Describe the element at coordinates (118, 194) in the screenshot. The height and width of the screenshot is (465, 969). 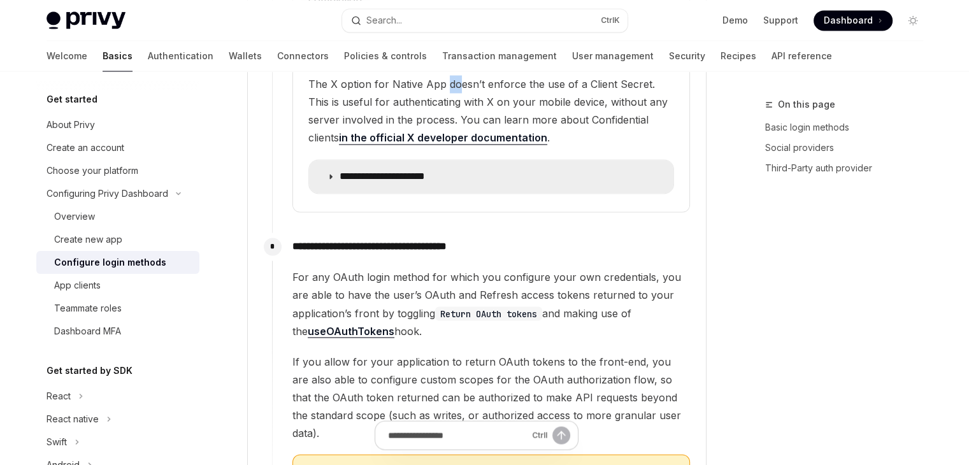
I see `button: Toggle Configuring Privy Dashboard section` at that location.